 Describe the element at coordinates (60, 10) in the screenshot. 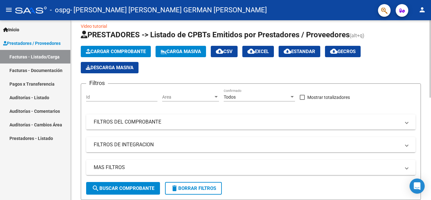

I see `span: - ospg` at that location.